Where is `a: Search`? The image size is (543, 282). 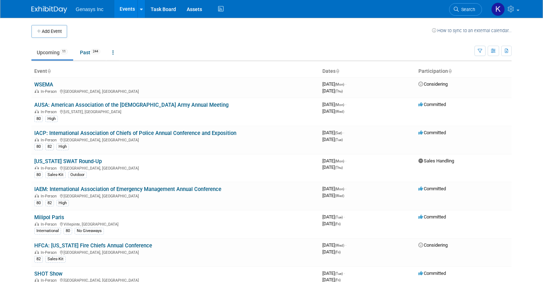 a: Search is located at coordinates (466, 9).